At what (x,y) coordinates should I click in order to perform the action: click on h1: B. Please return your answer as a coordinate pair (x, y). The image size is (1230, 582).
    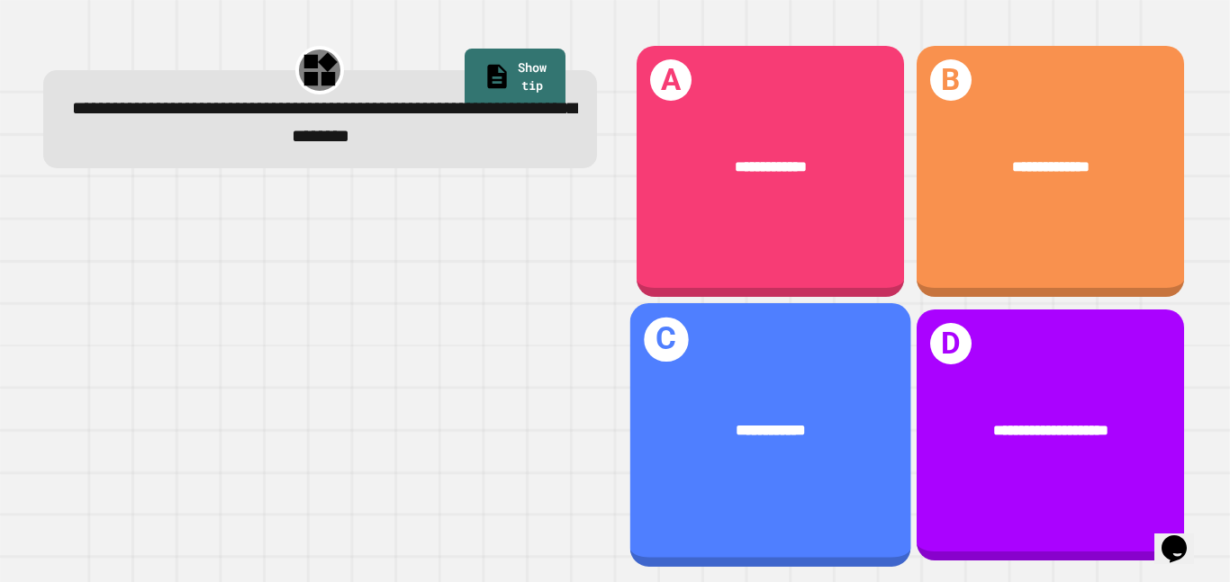
    Looking at the image, I should click on (951, 80).